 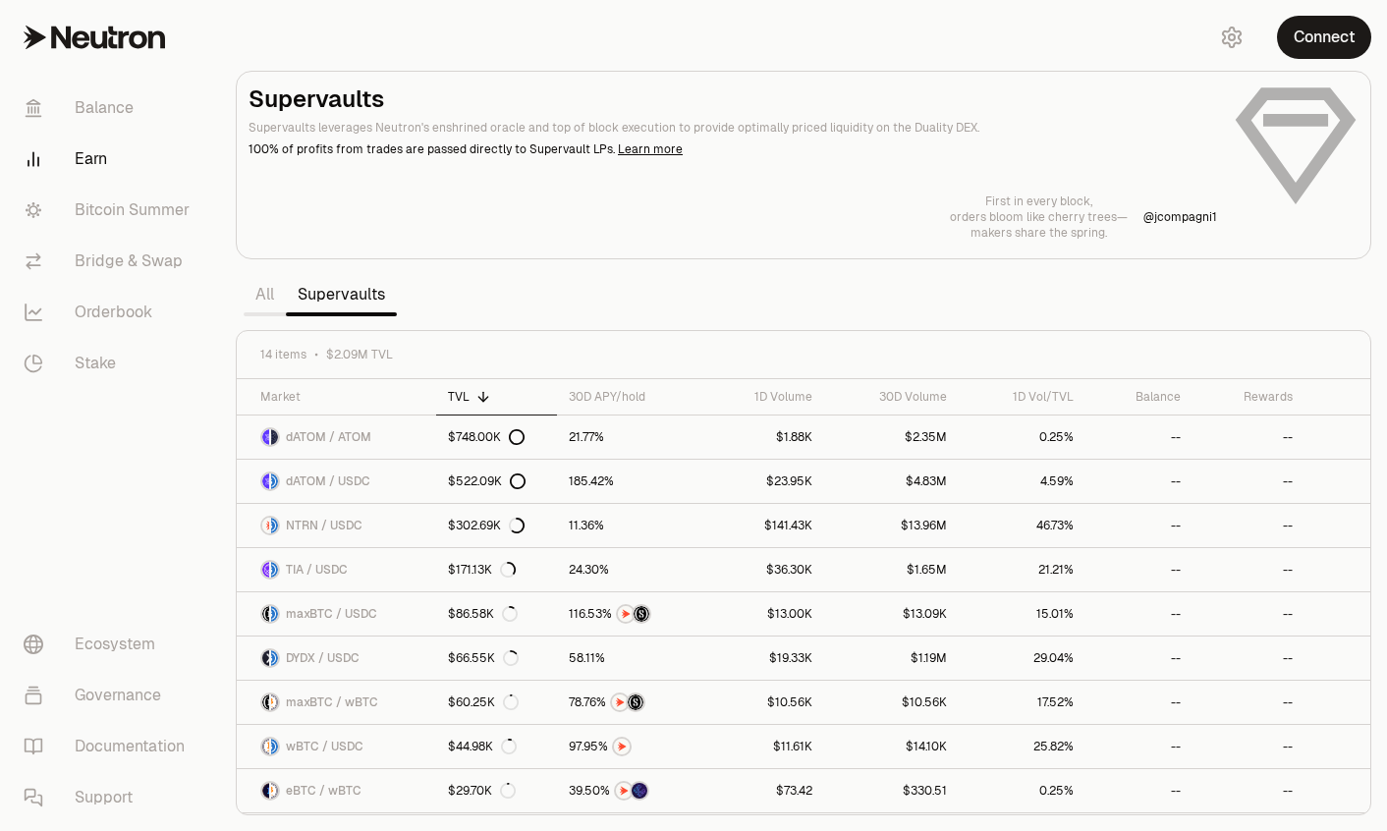 I want to click on a: 21.21%, so click(x=1021, y=570).